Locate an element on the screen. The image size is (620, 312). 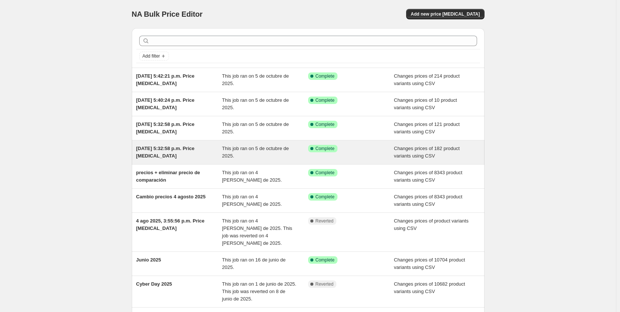
span: Changes prices of 10 product variants using CSV is located at coordinates (426, 104).